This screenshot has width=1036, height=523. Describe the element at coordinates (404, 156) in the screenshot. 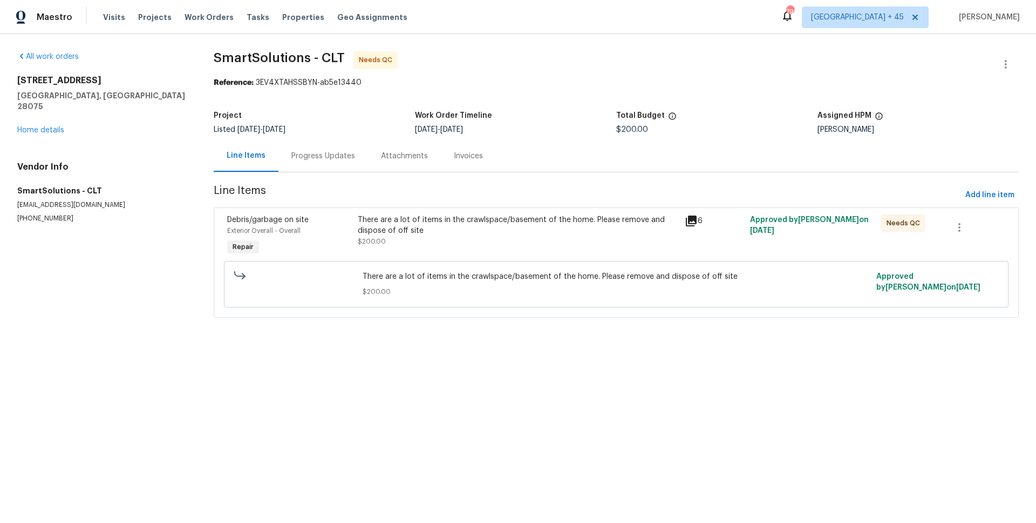

I see `div: Attachments` at that location.